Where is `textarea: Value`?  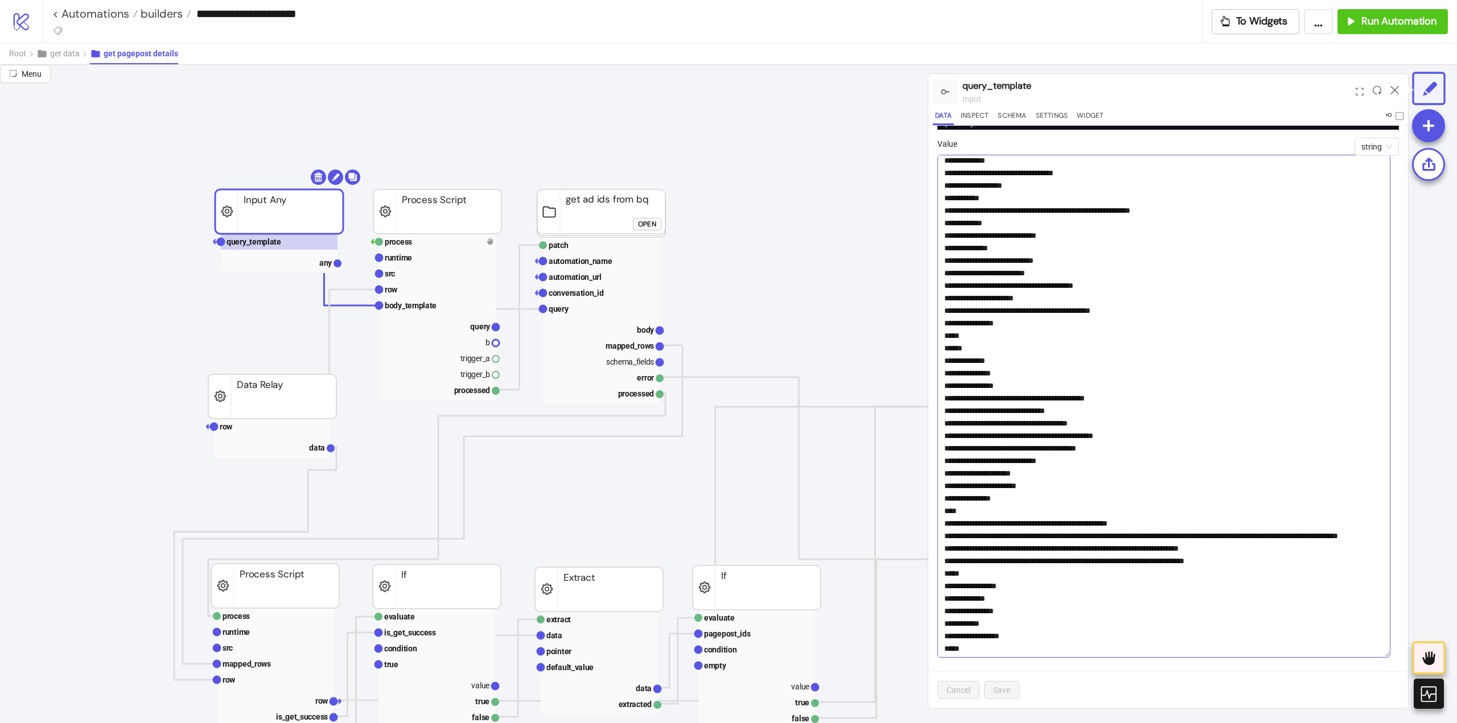 textarea: Value is located at coordinates (1164, 406).